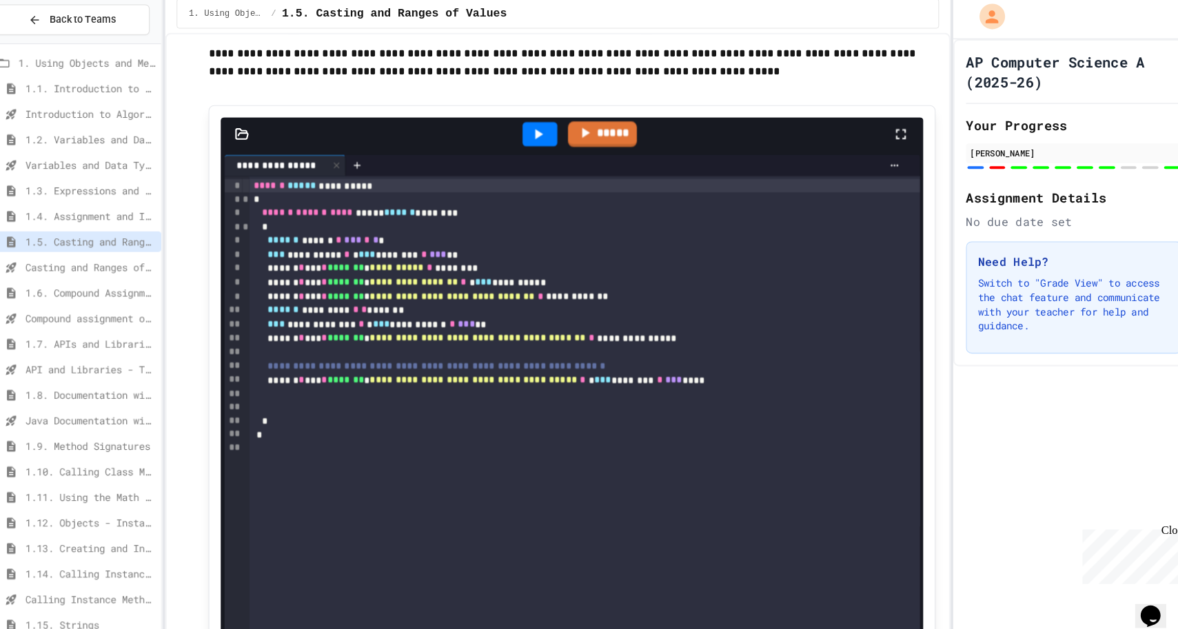 The image size is (1178, 629). Describe the element at coordinates (105, 141) in the screenshot. I see `span: 1.2. Variables and Data Types` at that location.